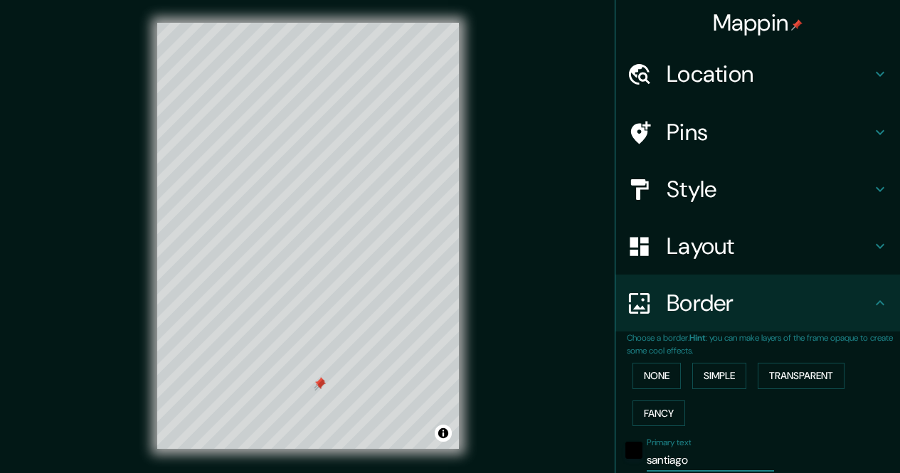 The height and width of the screenshot is (473, 900). I want to click on button: Fancy, so click(658, 413).